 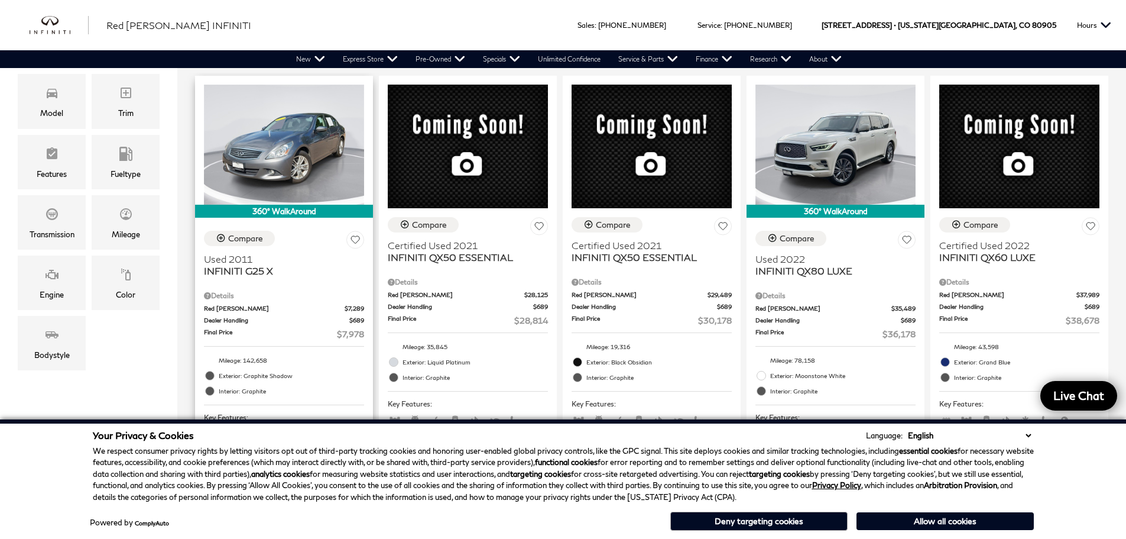 I want to click on span: INFINITI G25 X, so click(x=280, y=271).